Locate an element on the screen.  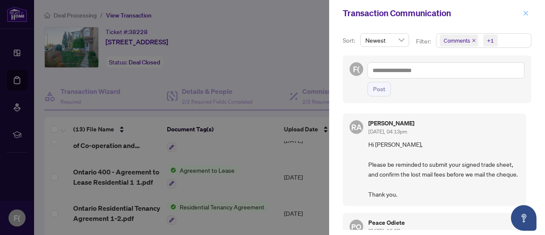
div: +1 is located at coordinates (490, 40).